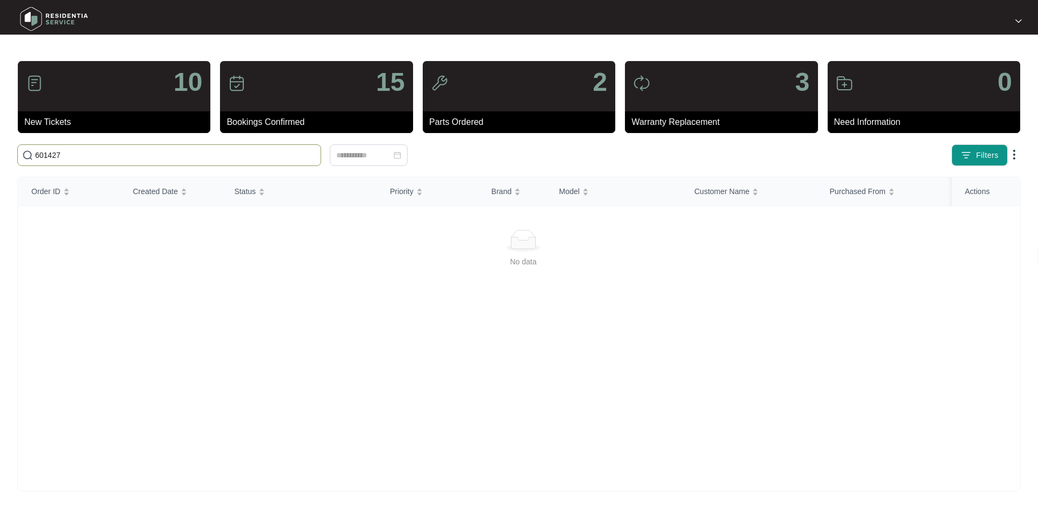  I want to click on img: filter icon, so click(966, 155).